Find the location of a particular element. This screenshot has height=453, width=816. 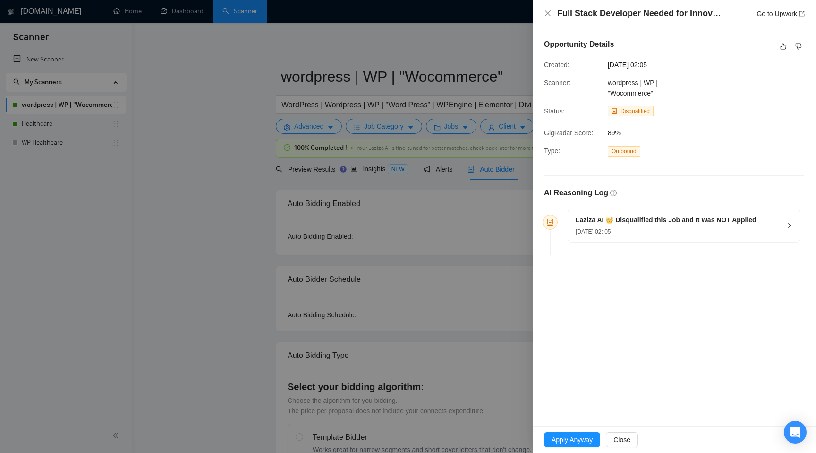

span: close is located at coordinates (548, 13).